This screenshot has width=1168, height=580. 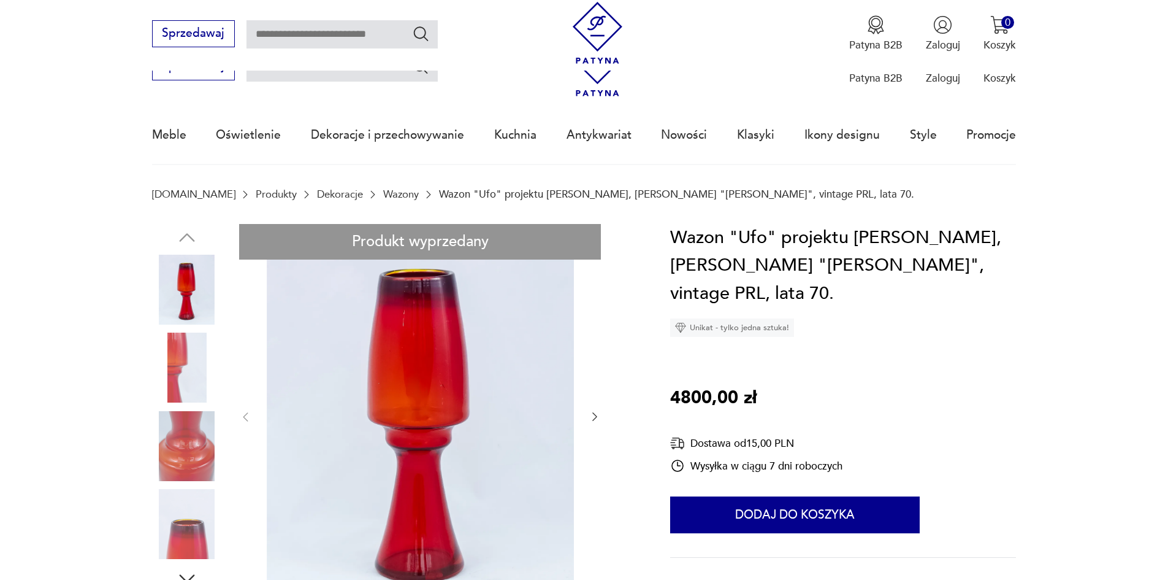 What do you see at coordinates (169, 135) in the screenshot?
I see `a: Meble` at bounding box center [169, 135].